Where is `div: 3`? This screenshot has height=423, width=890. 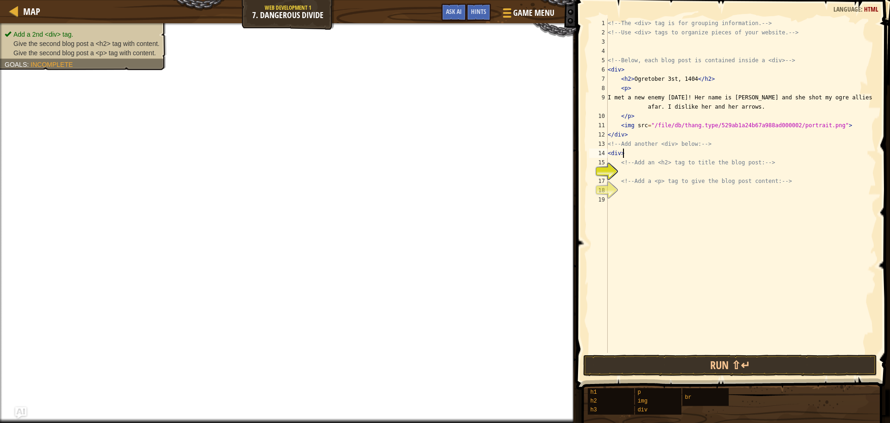
div: 3 is located at coordinates (599, 42).